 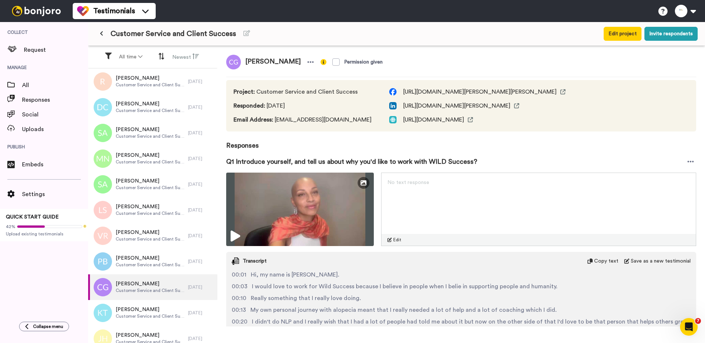 What do you see at coordinates (405, 287) in the screenshot?
I see `span: I would love to work for Wild Success because I believe in people when I belie in supporting peop...` at bounding box center [405, 287].